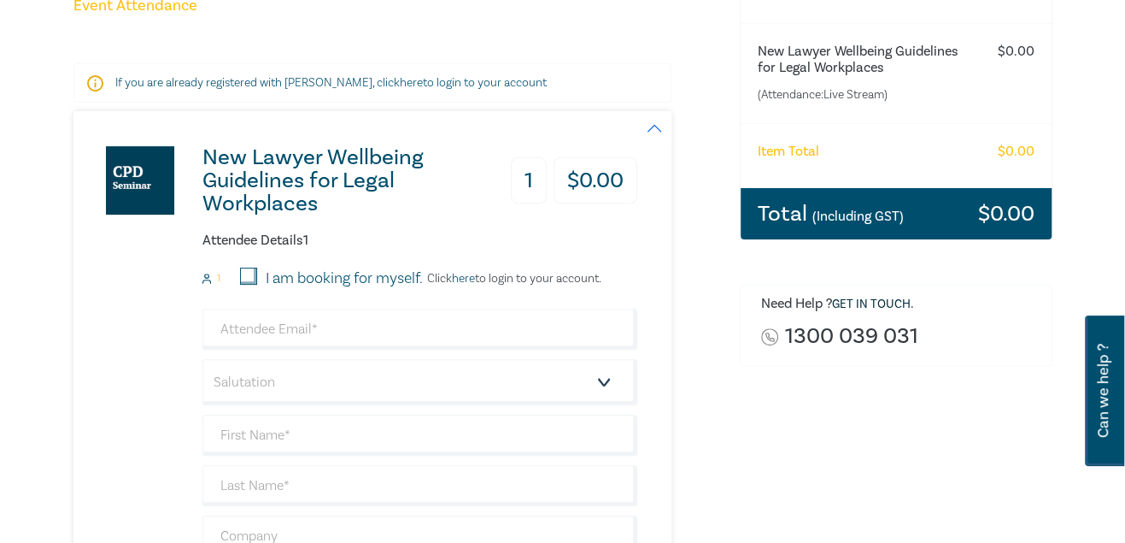  What do you see at coordinates (831, 214) in the screenshot?
I see `h3: Total` at bounding box center [831, 214].